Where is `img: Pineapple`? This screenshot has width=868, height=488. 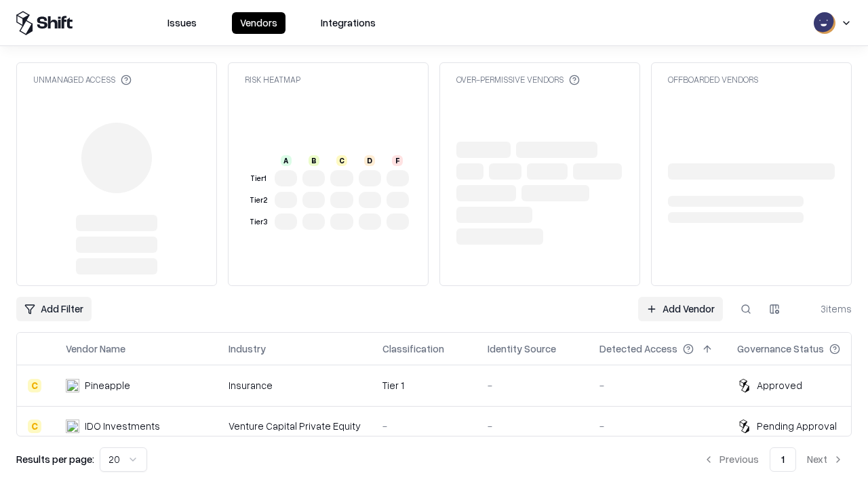 img: Pineapple is located at coordinates (73, 386).